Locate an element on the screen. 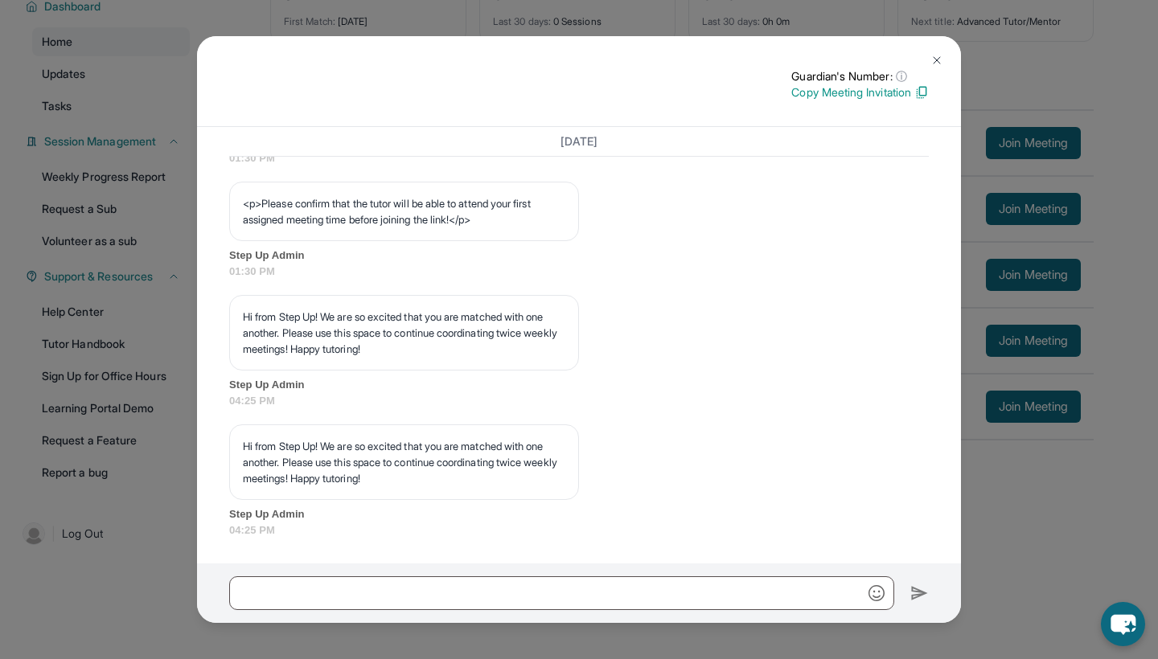 The width and height of the screenshot is (1158, 659). button: chat-button is located at coordinates (1122, 624).